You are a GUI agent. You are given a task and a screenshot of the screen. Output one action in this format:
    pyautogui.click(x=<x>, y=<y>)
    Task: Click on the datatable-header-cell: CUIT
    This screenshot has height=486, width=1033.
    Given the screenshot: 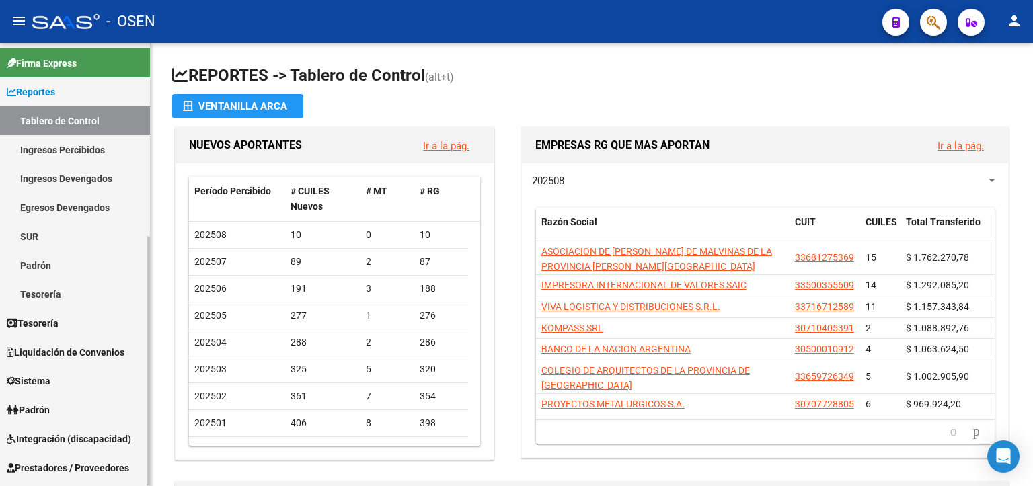 What is the action you would take?
    pyautogui.click(x=825, y=230)
    